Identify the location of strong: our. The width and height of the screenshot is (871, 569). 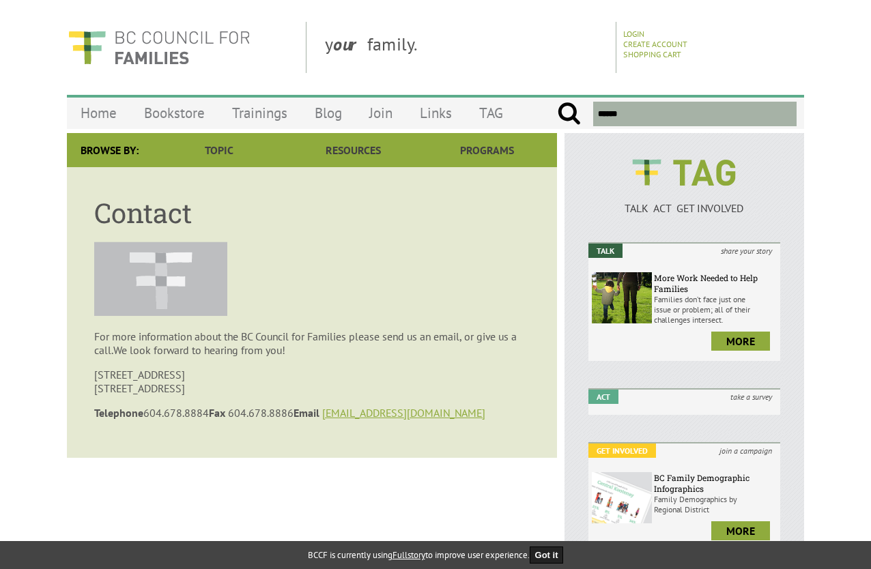
(350, 44).